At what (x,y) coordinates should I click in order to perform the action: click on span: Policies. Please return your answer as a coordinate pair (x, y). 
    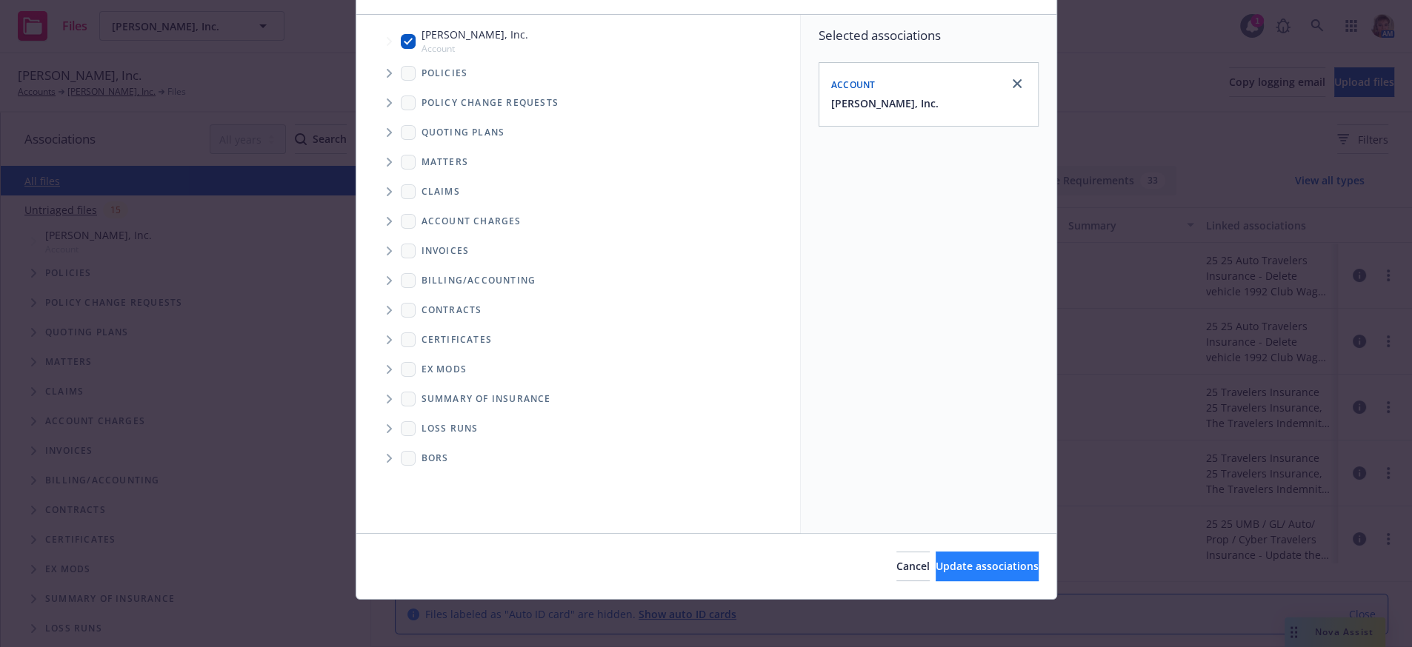
    Looking at the image, I should click on (444, 73).